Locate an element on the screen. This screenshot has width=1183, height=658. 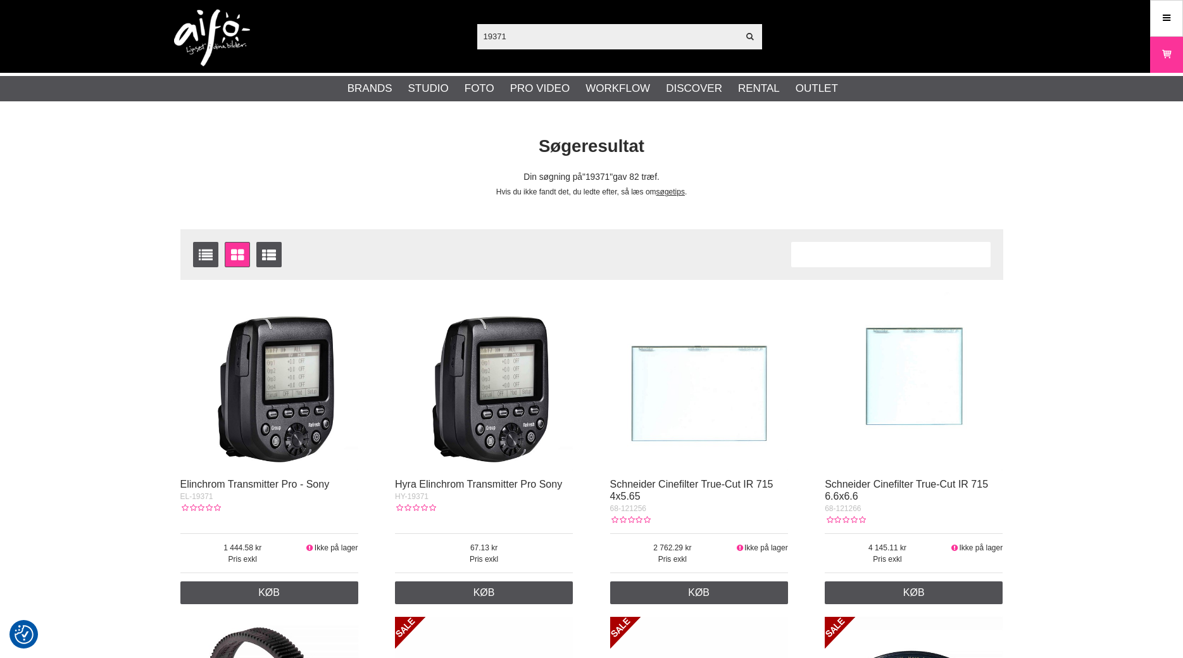
button: Samtykkepræferencer is located at coordinates (24, 634).